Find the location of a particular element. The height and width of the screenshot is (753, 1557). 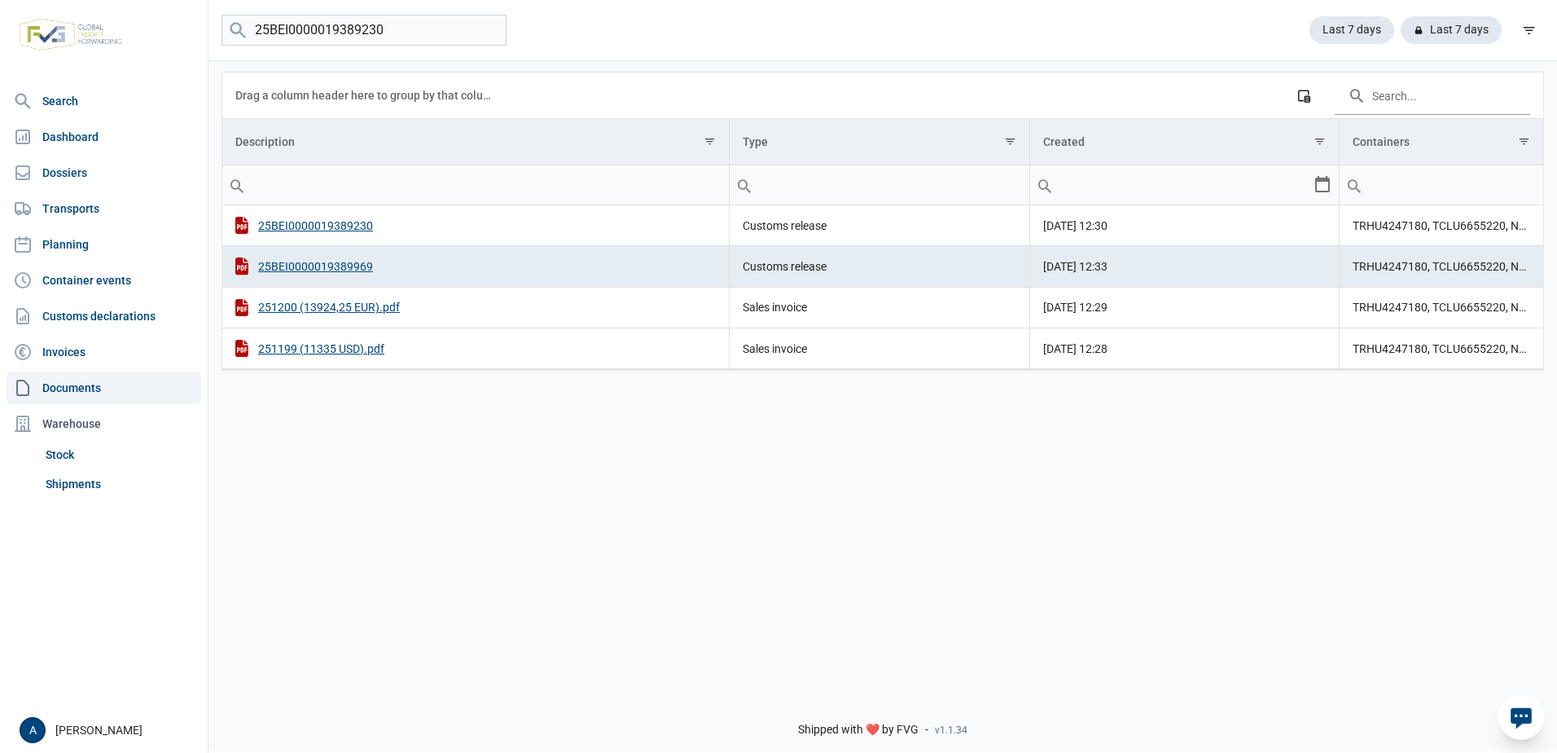

span: Show filter options for column 'Description' is located at coordinates (709, 141).